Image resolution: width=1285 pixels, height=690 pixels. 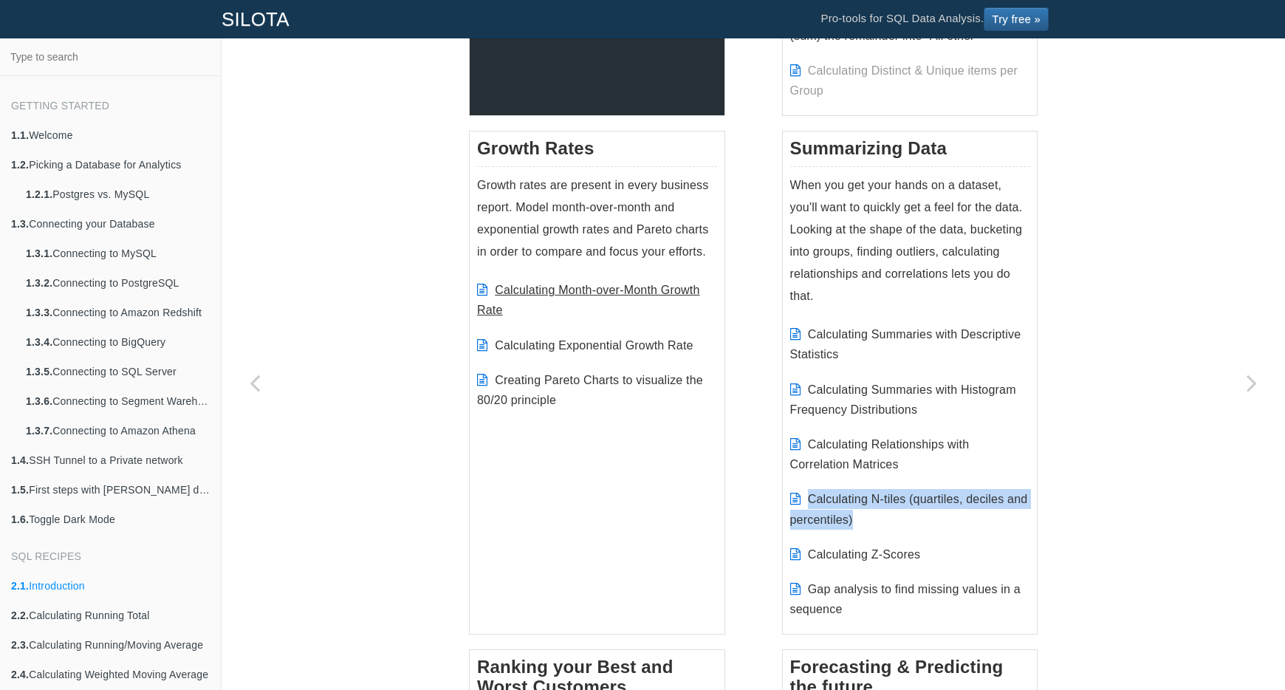 What do you see at coordinates (117, 401) in the screenshot?
I see `a: 1.3.6.Connecting to Segment Warehouse` at bounding box center [117, 401].